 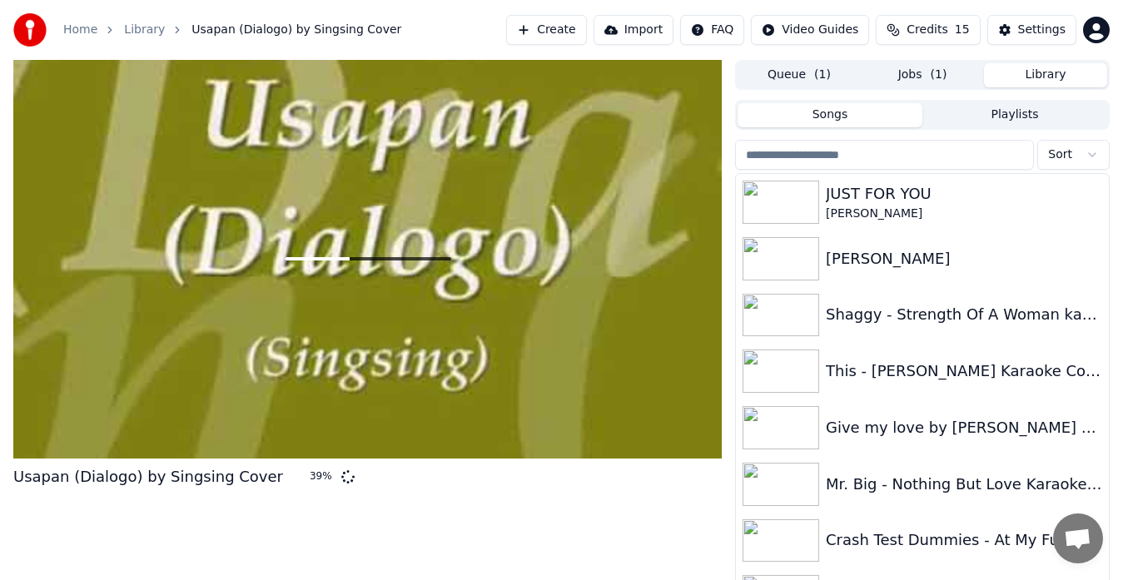 I want to click on button: Playlists, so click(x=1015, y=115).